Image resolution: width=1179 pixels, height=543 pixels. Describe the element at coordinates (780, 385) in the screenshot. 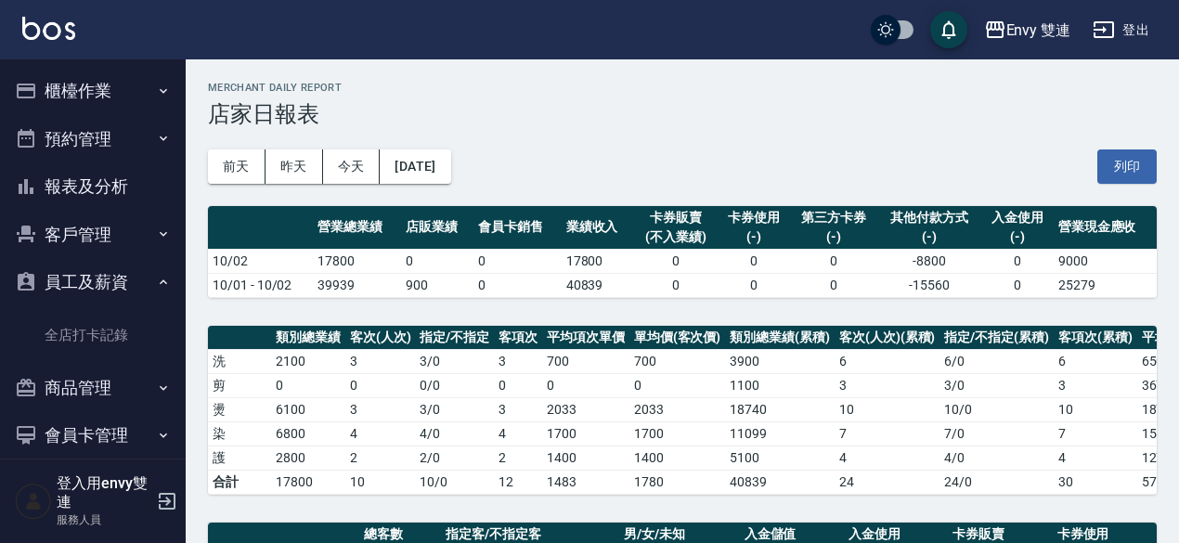

I see `td: 1100` at that location.